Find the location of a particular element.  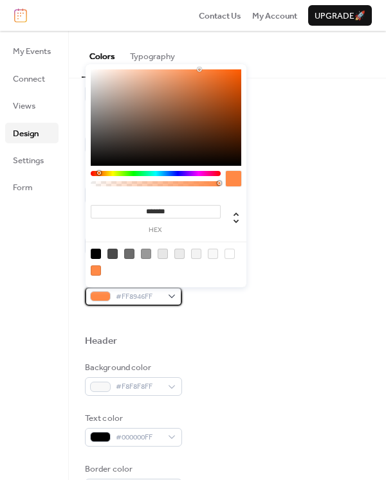

div: Header is located at coordinates (101, 341).